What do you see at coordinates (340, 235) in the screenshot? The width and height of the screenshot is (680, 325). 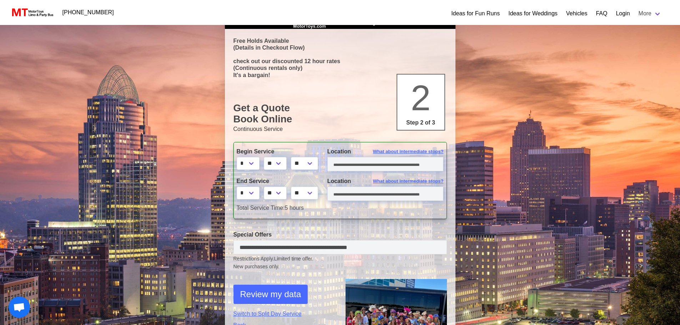 I see `label: Special Offers` at bounding box center [340, 235].